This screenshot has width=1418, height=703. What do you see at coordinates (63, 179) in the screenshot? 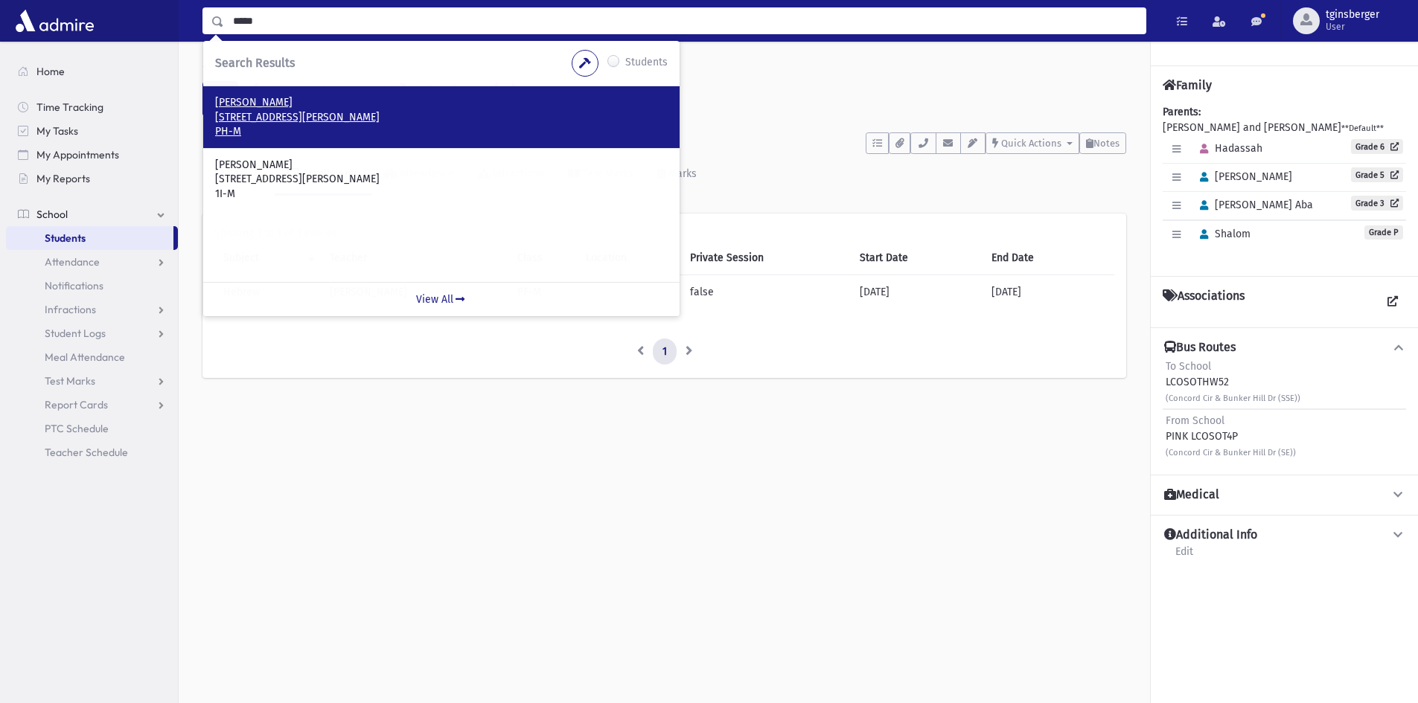
I see `span: My Reports` at bounding box center [63, 179].